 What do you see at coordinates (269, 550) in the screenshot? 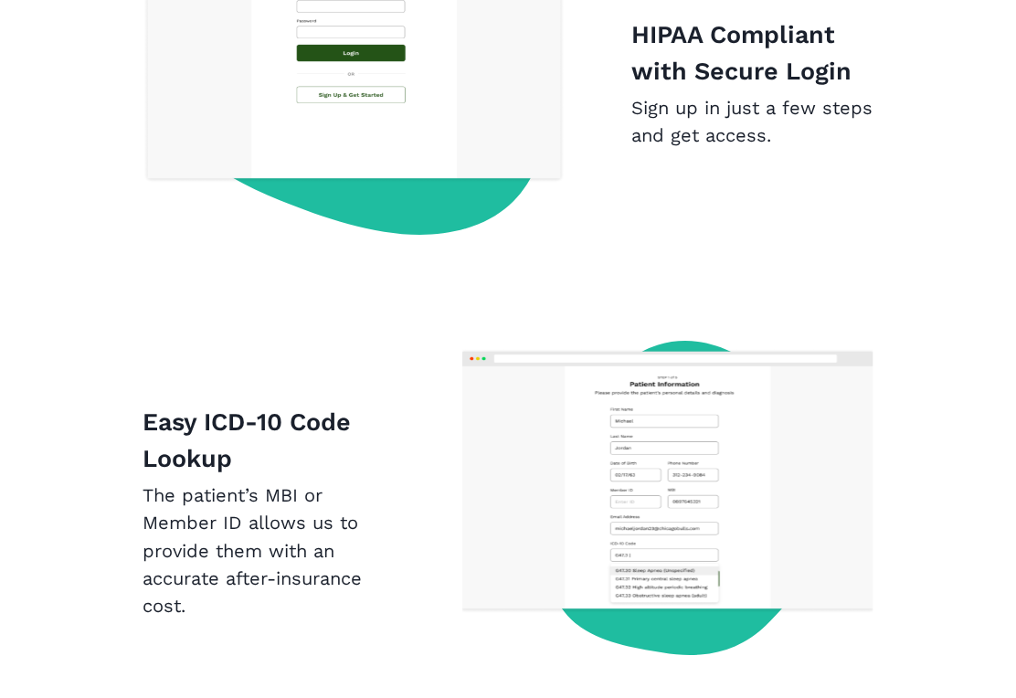
I see `p: The patient’s MBI or Member ID allows us to provide them with an accurate after-insurance cost.` at bounding box center [269, 550].